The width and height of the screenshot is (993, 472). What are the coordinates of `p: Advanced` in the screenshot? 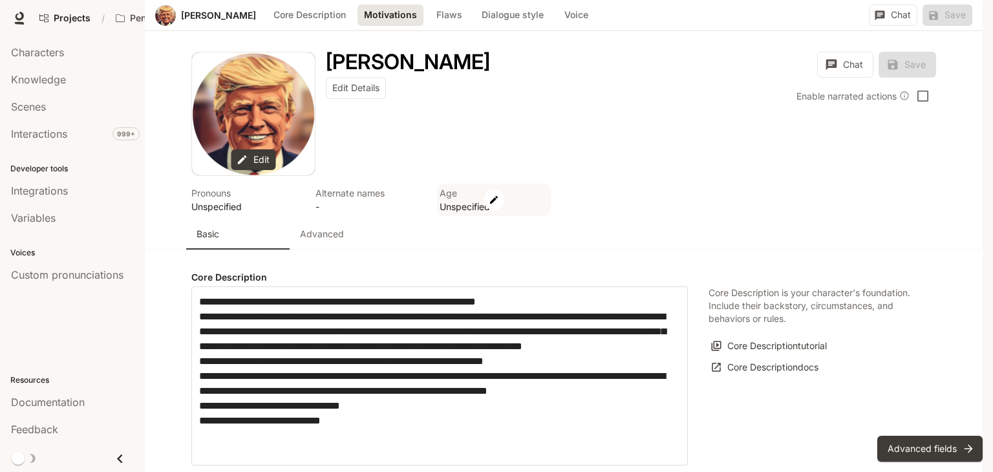 It's located at (322, 234).